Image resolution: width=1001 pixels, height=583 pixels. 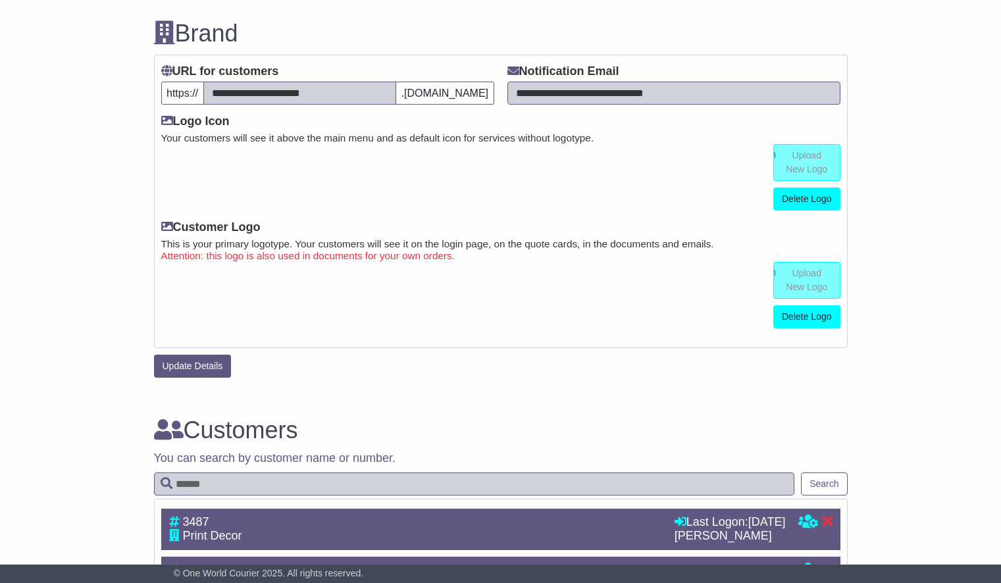 What do you see at coordinates (501, 459) in the screenshot?
I see `p: You can search by customer name or number.` at bounding box center [501, 459].